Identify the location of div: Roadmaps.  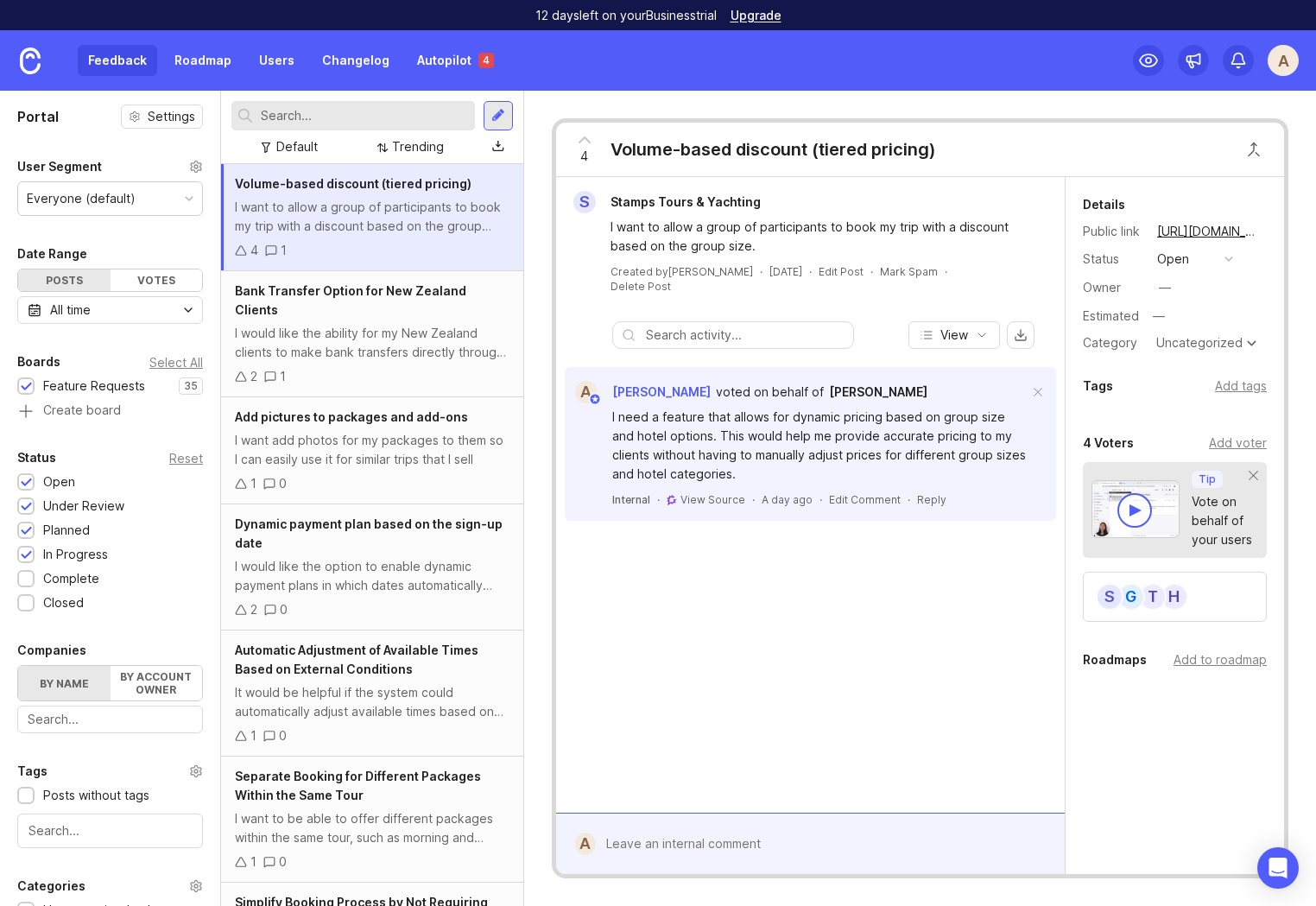
(1114, 660).